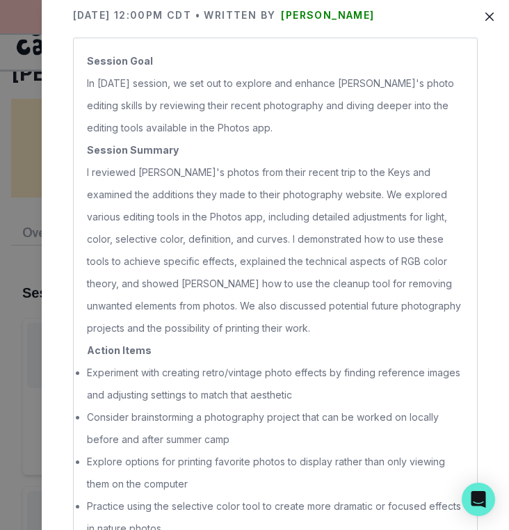 The image size is (509, 530). Describe the element at coordinates (276, 384) in the screenshot. I see `li: Experiment with creating retro/vintage photo effects by finding reference images and adjusting se...` at that location.